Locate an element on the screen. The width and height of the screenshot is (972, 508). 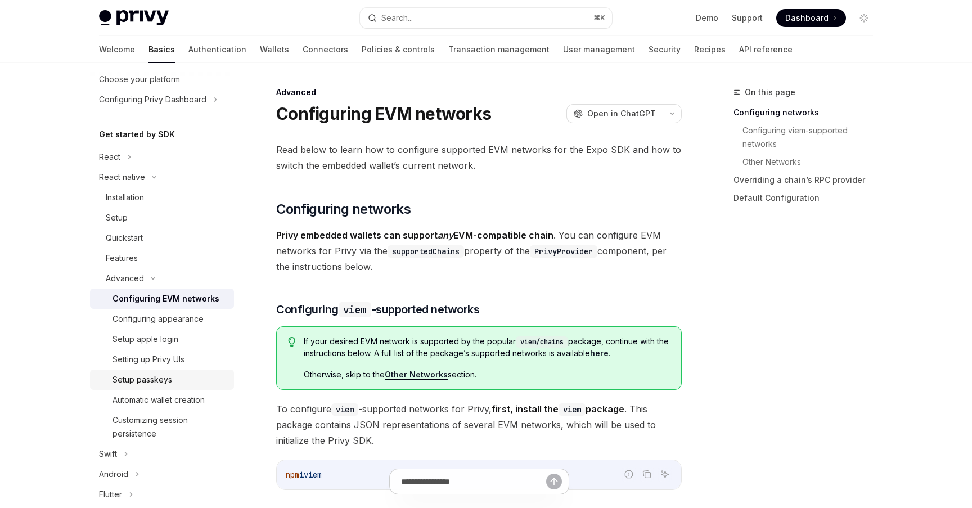
a: Authentication is located at coordinates (217, 50).